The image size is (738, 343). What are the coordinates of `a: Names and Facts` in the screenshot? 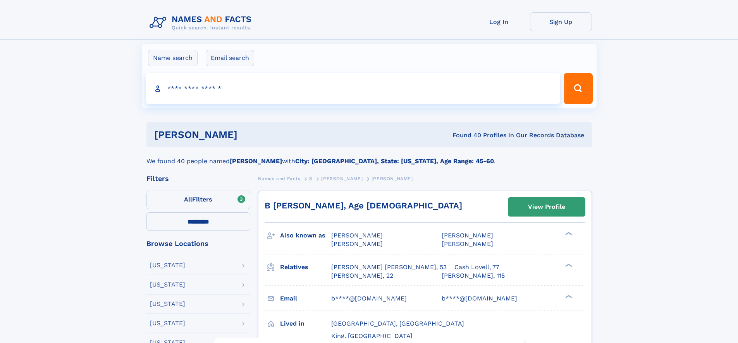 It's located at (279, 178).